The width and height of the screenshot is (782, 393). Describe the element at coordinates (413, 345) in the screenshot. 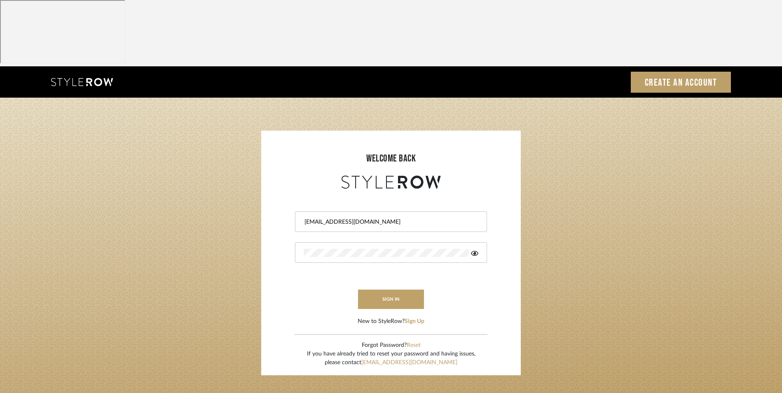

I see `button: Reset` at that location.